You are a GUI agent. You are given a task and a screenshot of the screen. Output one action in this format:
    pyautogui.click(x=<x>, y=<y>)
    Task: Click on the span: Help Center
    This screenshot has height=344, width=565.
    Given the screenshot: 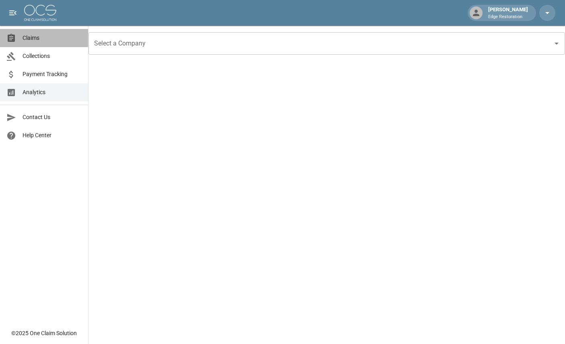 What is the action you would take?
    pyautogui.click(x=52, y=135)
    